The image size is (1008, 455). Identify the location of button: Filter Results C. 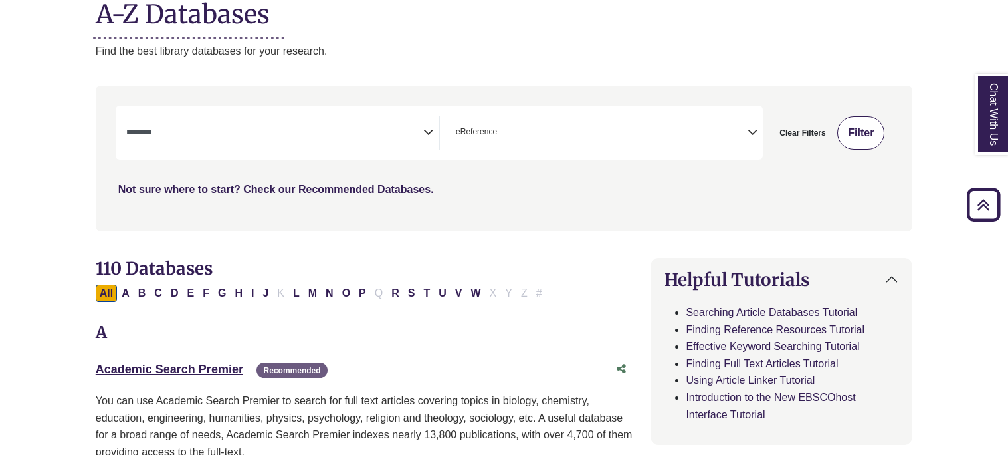
(158, 293).